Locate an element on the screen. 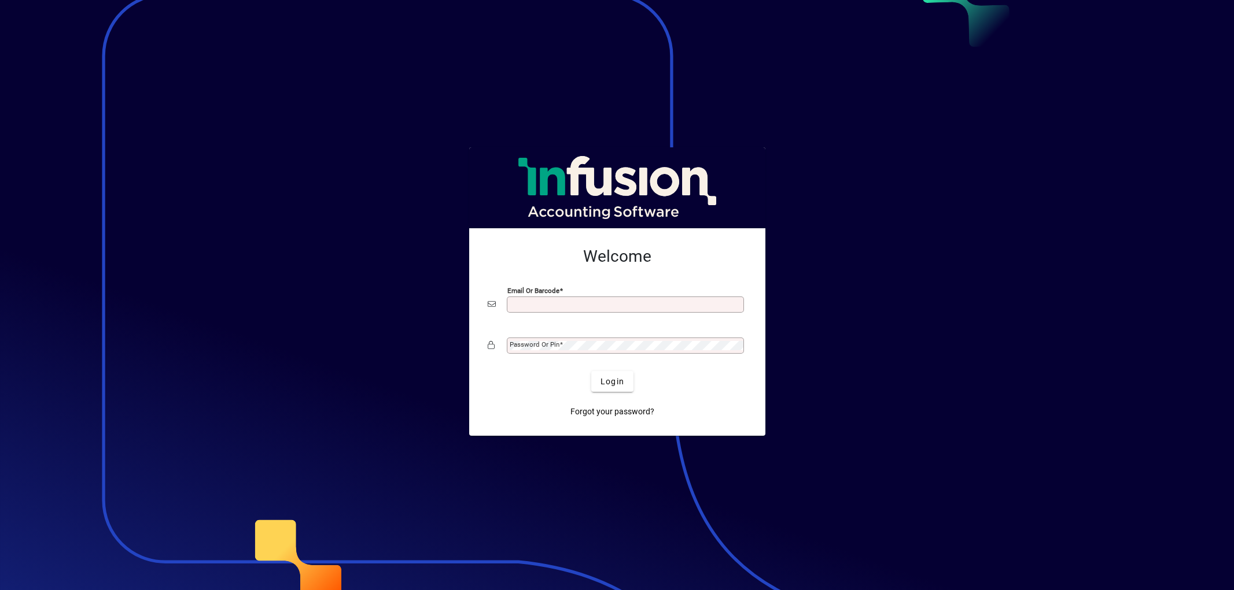 The image size is (1234, 590). mat-label: Password or Pin is located at coordinates (534, 345).